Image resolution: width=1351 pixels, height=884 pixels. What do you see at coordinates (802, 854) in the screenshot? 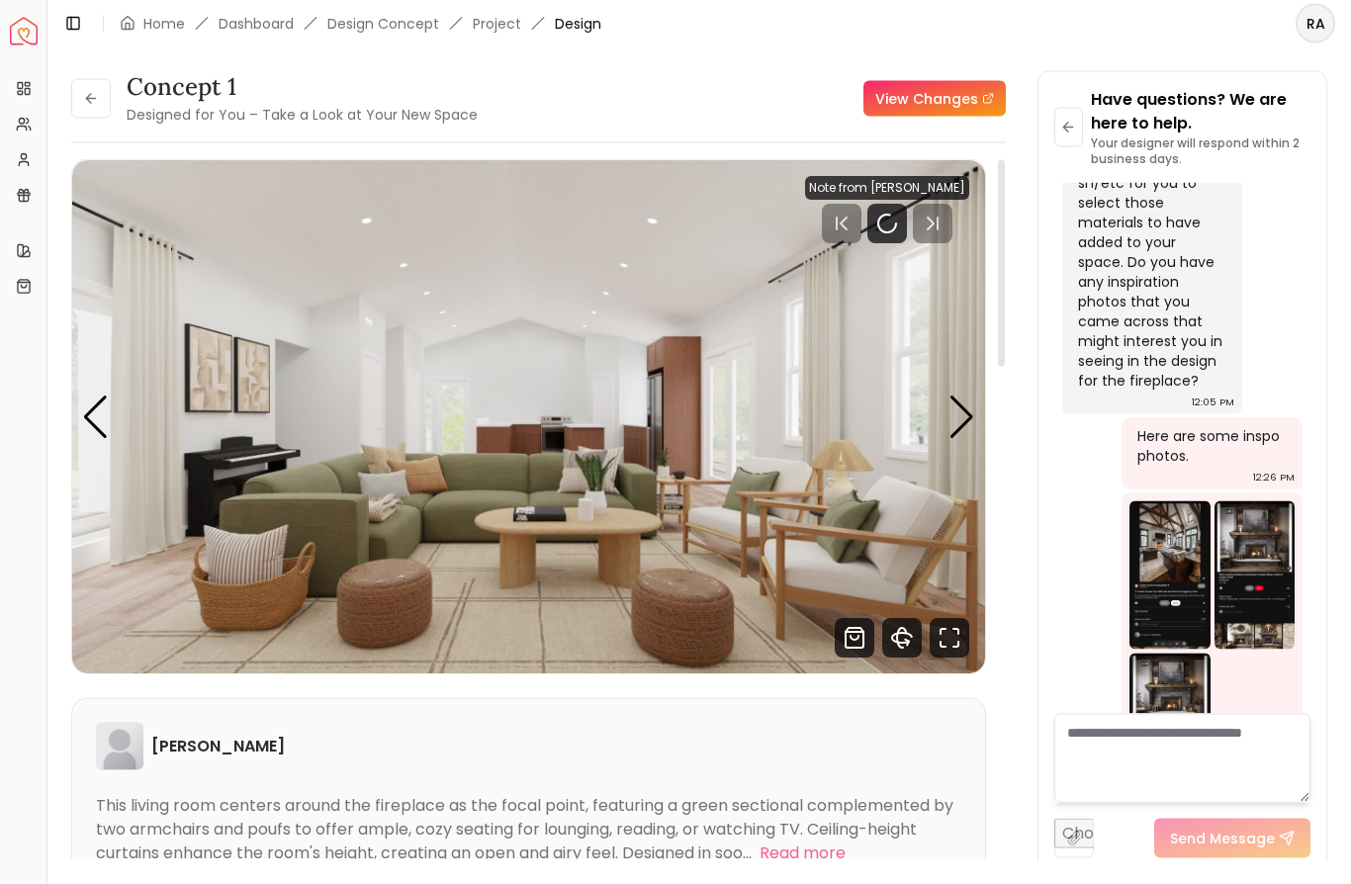
I see `button: Read more` at bounding box center [802, 854].